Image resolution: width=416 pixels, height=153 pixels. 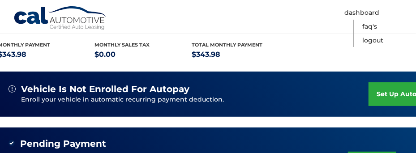 What do you see at coordinates (143, 55) in the screenshot?
I see `p: $0.00` at bounding box center [143, 55].